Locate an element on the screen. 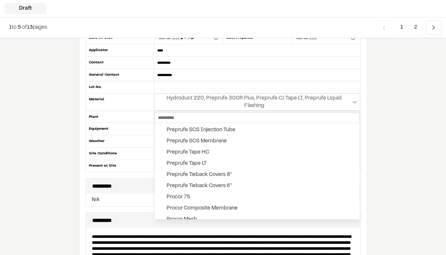 The height and width of the screenshot is (255, 446). button: Procor Mesh is located at coordinates (257, 220).